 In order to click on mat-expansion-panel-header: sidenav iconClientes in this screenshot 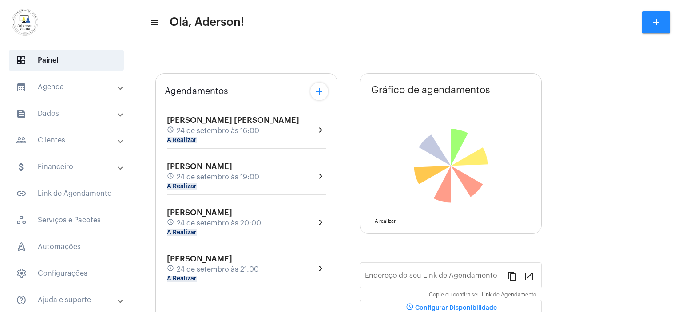, I will do `click(69, 140)`.